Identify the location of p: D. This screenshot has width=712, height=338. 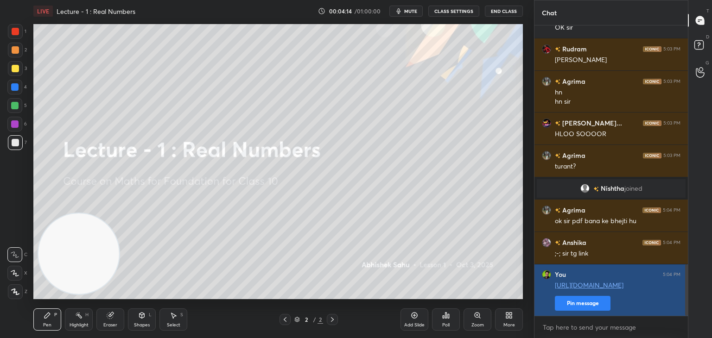
(707, 37).